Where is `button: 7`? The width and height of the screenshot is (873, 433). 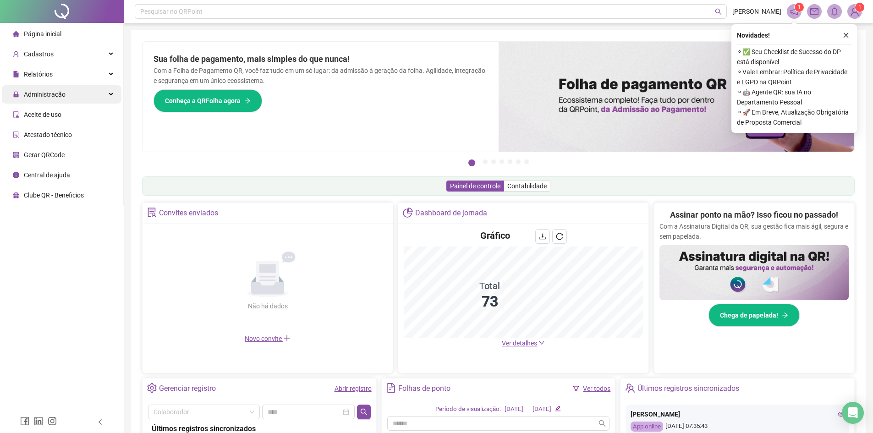
button: 7 is located at coordinates (527, 162).